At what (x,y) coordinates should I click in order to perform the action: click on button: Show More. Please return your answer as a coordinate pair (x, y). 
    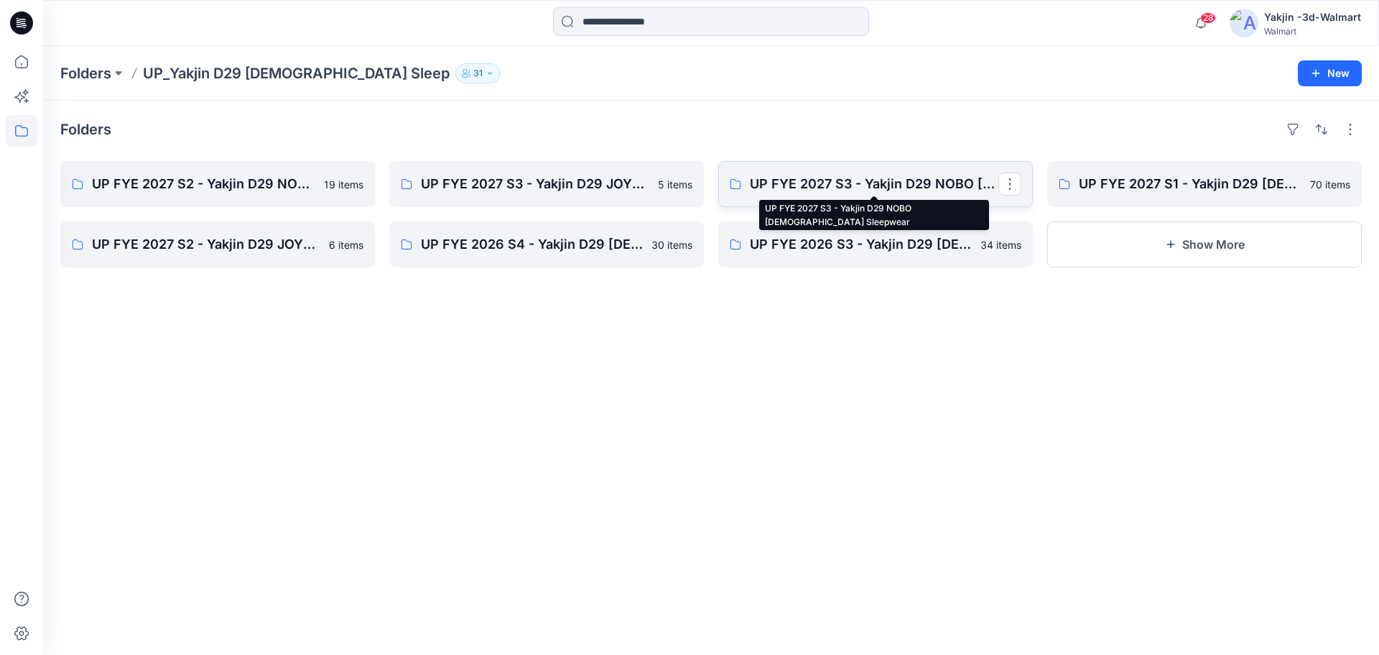
    Looking at the image, I should click on (1205, 244).